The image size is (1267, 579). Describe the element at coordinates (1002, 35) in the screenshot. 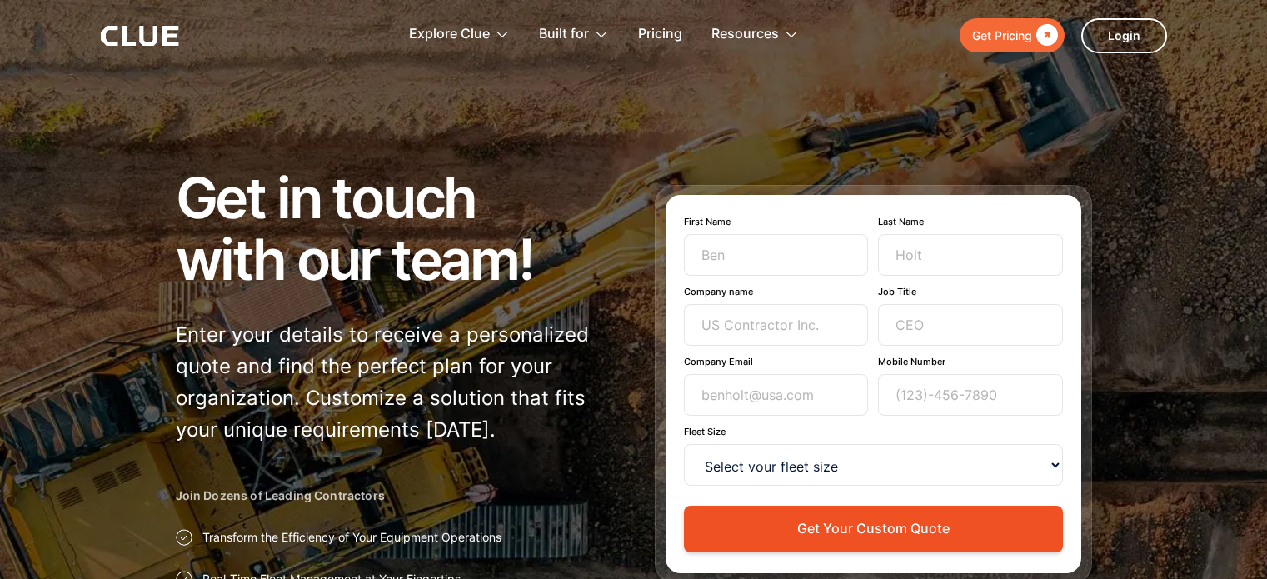

I see `div: Get Pricing` at that location.